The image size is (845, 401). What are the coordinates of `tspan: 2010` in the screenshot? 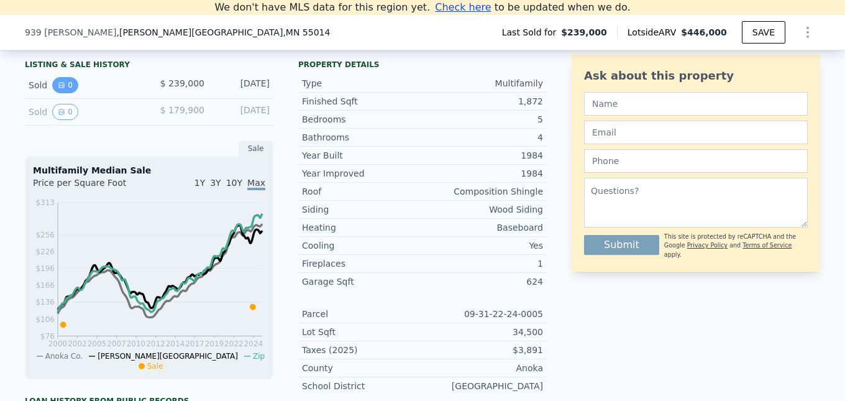 It's located at (136, 344).